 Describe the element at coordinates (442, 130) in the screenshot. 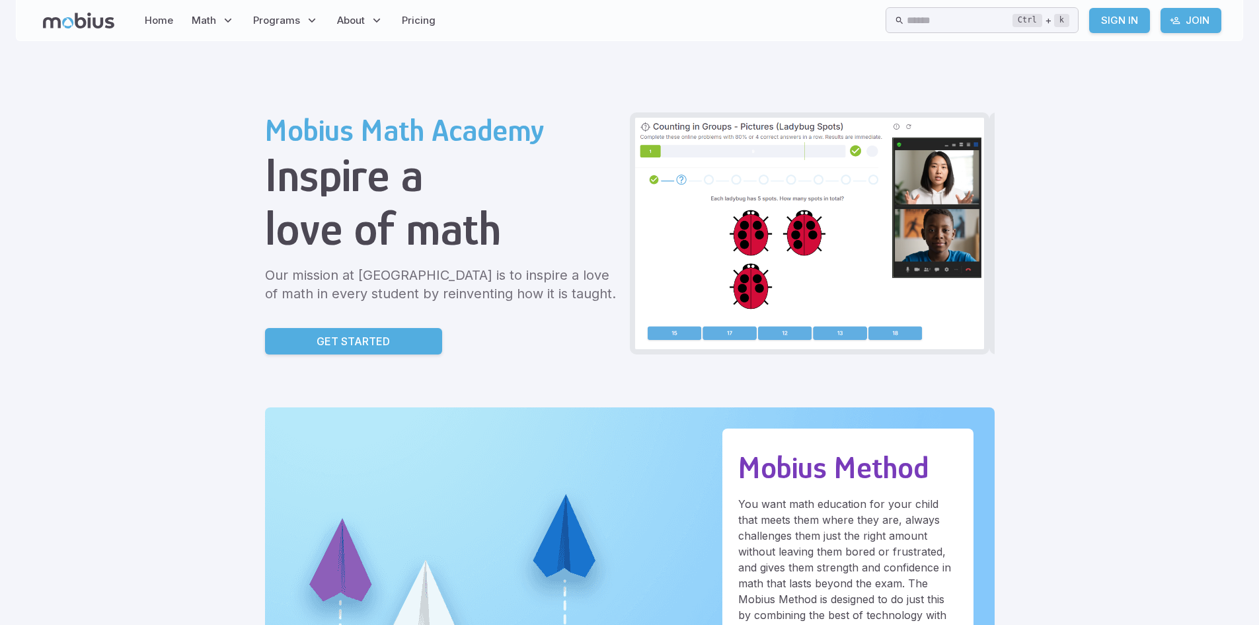

I see `h2: Mobius Math Academy` at that location.